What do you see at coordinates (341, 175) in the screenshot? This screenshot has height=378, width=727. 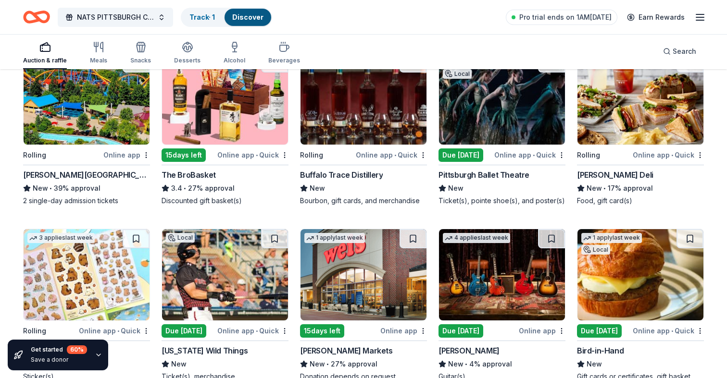 I see `div: Buffalo Trace Distillery` at bounding box center [341, 175].